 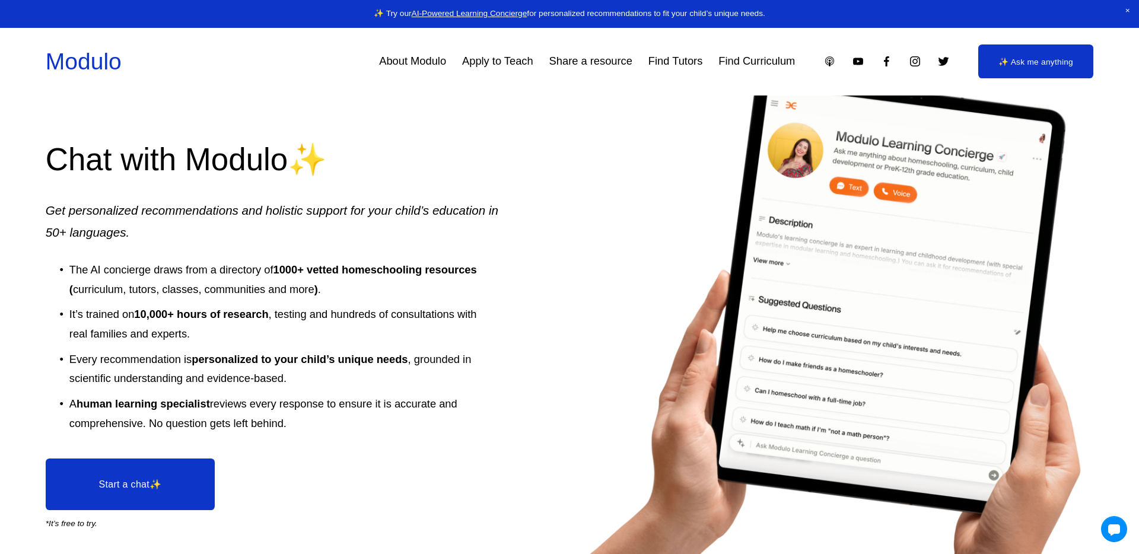 What do you see at coordinates (469, 13) in the screenshot?
I see `a: AI-Powered Learning Concierge` at bounding box center [469, 13].